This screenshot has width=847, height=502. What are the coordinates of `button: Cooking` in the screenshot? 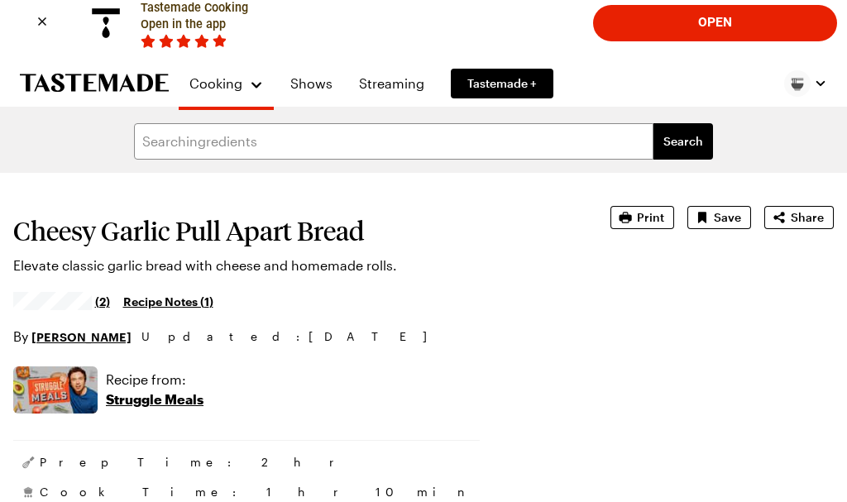 It's located at (226, 84).